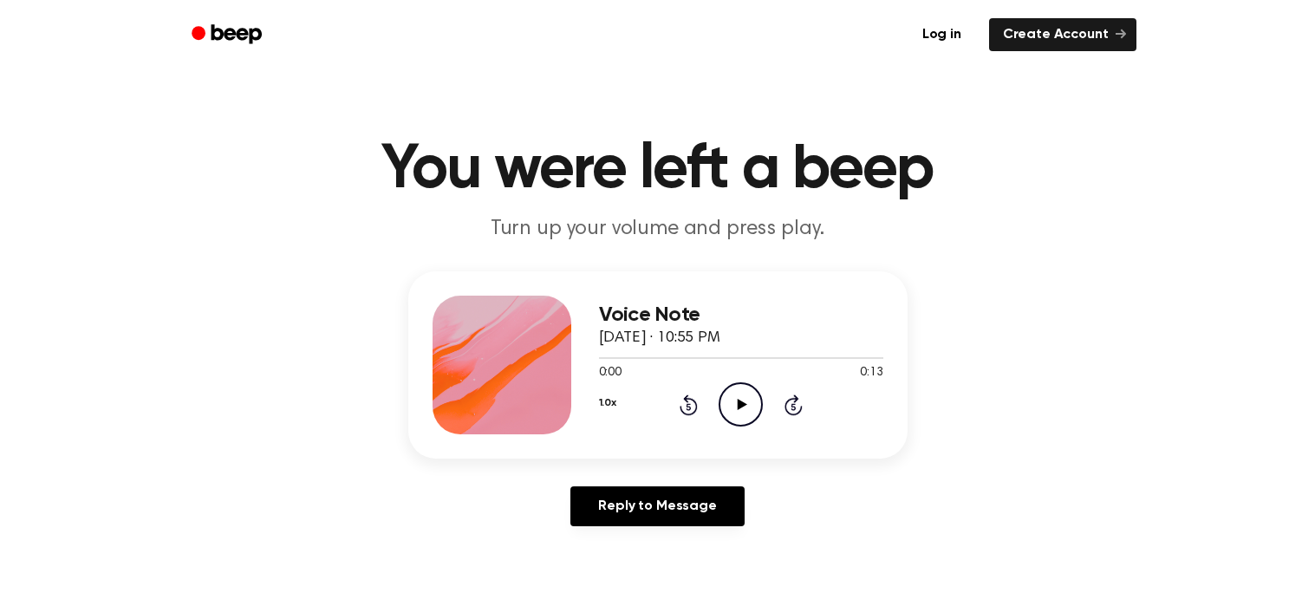 Image resolution: width=1315 pixels, height=593 pixels. What do you see at coordinates (610, 373) in the screenshot?
I see `span: 0:00` at bounding box center [610, 373].